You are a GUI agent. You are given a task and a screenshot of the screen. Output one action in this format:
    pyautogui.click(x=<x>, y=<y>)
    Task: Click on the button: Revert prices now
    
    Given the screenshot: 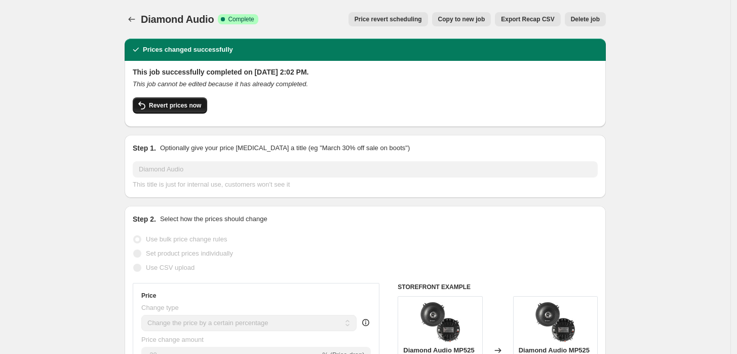 What is the action you would take?
    pyautogui.click(x=170, y=105)
    